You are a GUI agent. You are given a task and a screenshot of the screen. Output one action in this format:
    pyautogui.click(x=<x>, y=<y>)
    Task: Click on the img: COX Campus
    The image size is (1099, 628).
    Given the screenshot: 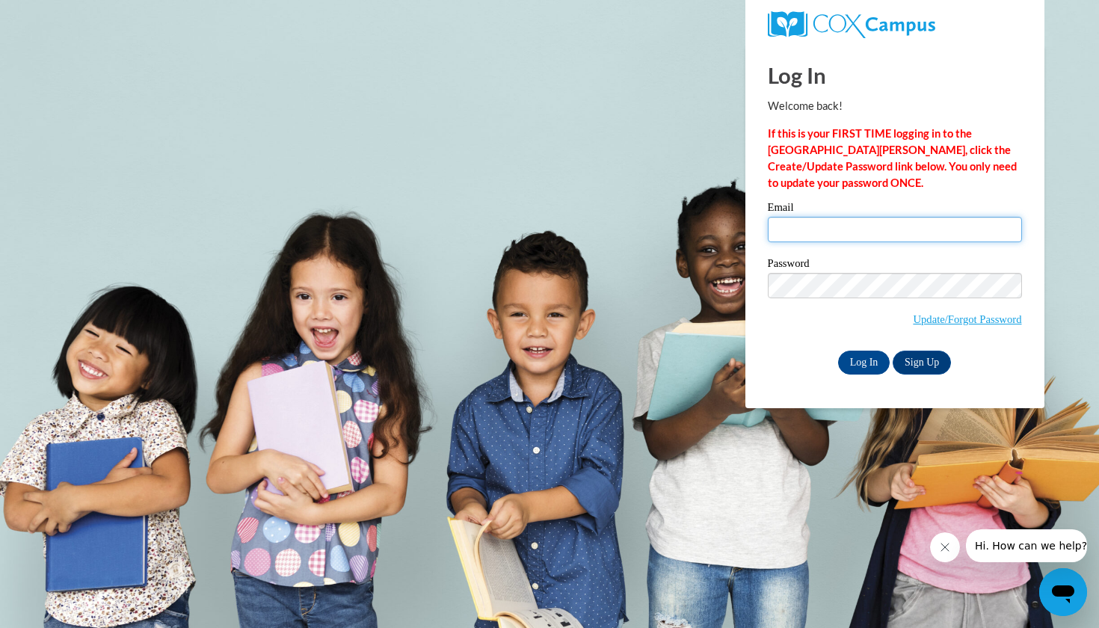 What is the action you would take?
    pyautogui.click(x=852, y=25)
    